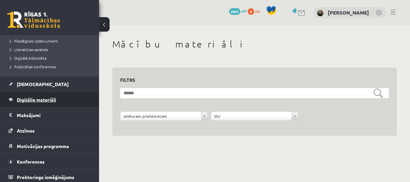 Image resolution: width=410 pixels, height=182 pixels. Describe the element at coordinates (244, 11) in the screenshot. I see `span: mP` at that location.